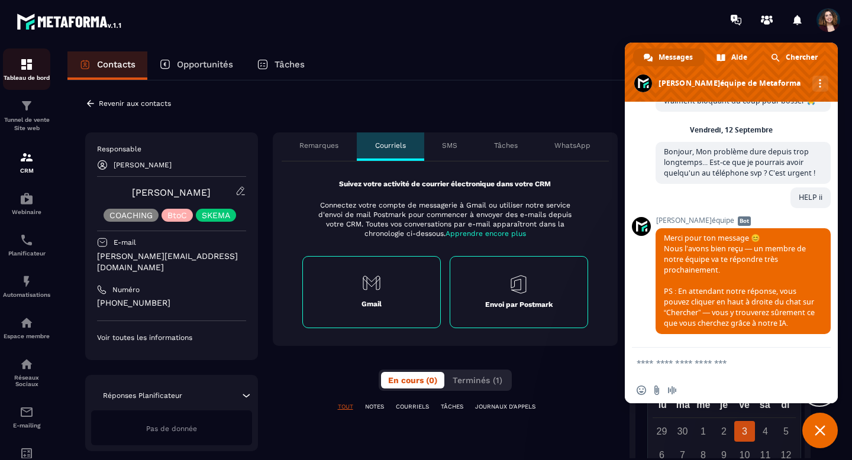 This screenshot has width=852, height=460. Describe the element at coordinates (661, 431) in the screenshot. I see `div: 29` at that location.